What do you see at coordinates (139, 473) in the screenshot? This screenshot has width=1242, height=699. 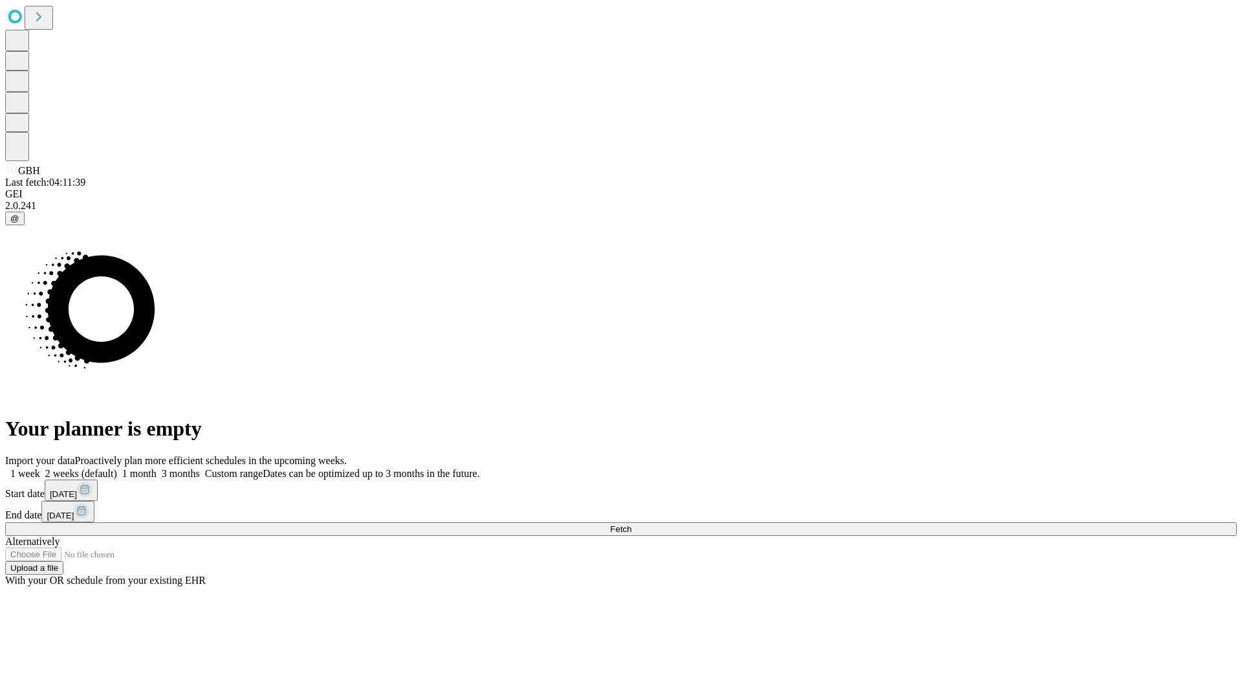 I see `span: 1 month` at bounding box center [139, 473].